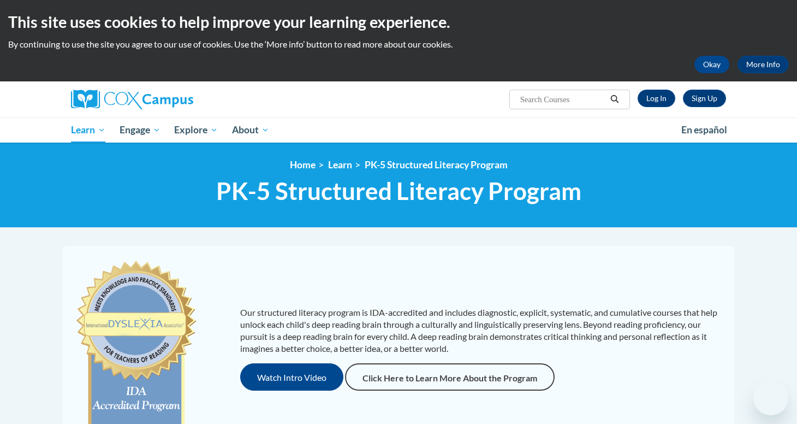  What do you see at coordinates (399, 130) in the screenshot?
I see `div: Main menu` at bounding box center [399, 130].